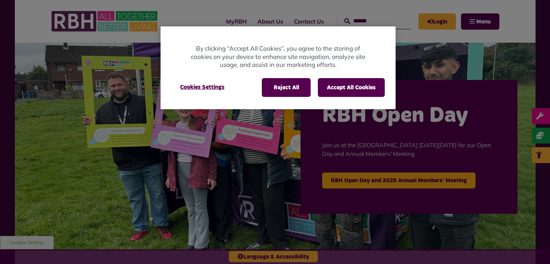  What do you see at coordinates (351, 88) in the screenshot?
I see `button: Accept All Cookies` at bounding box center [351, 88].